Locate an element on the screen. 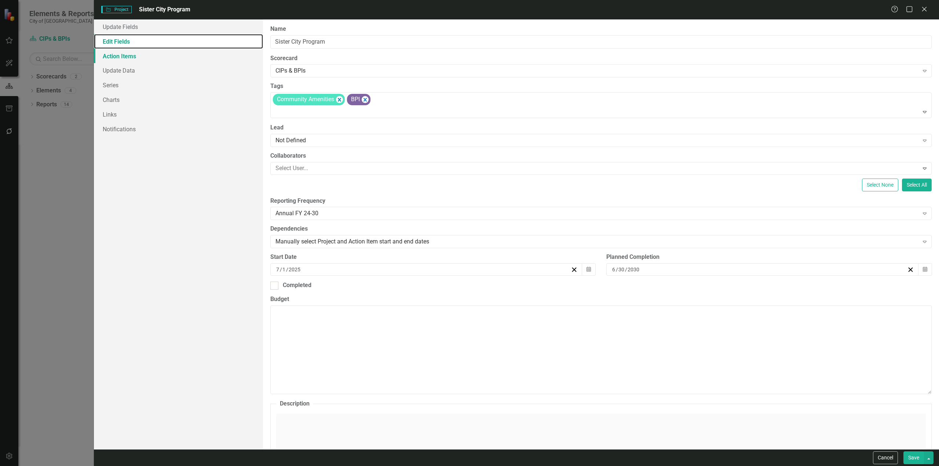 The height and width of the screenshot is (466, 939). a: Update Data is located at coordinates (178, 70).